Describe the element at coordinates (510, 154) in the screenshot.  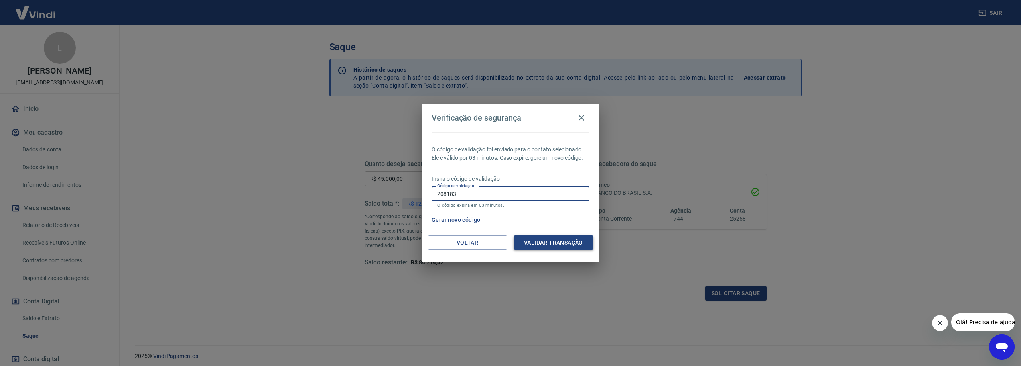
I see `p: O código de validação foi enviado para o contato selecionado. Ele é válido por 03 minutos. Caso e...` at that location.